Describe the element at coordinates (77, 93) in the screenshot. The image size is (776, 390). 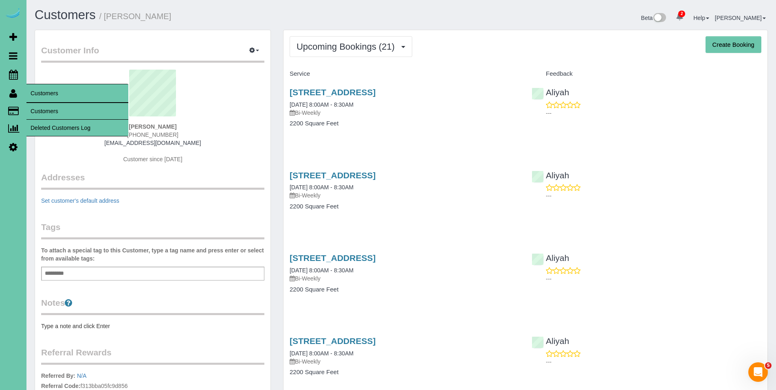
I see `span: Customers` at that location.